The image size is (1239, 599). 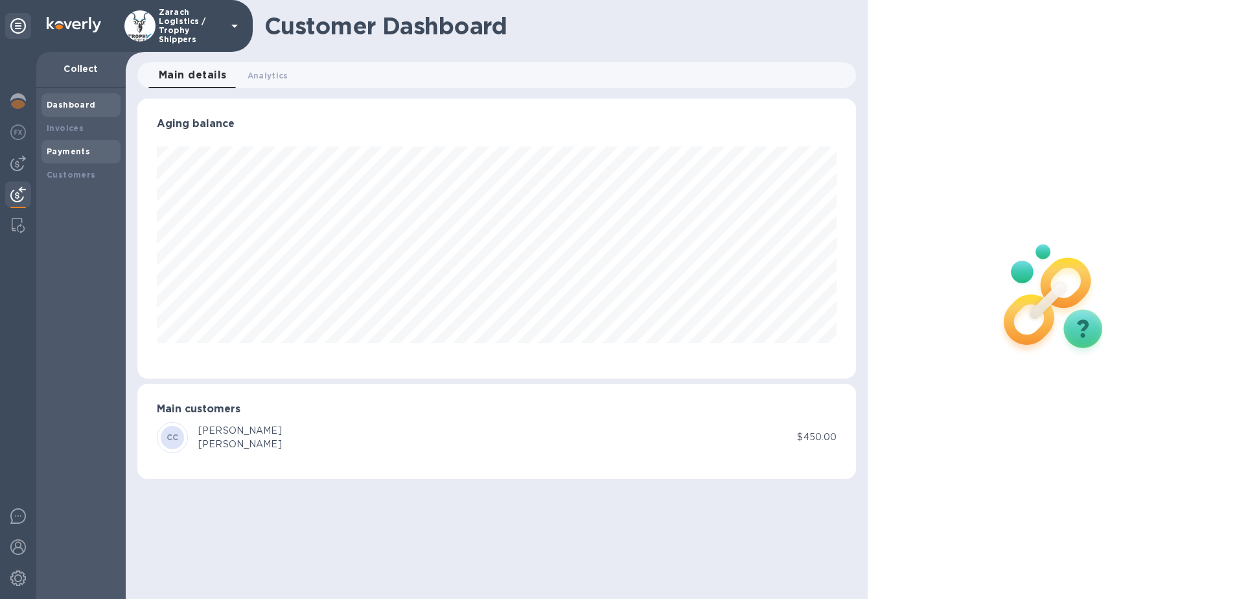 What do you see at coordinates (496, 409) in the screenshot?
I see `h3: Main customers` at bounding box center [496, 409].